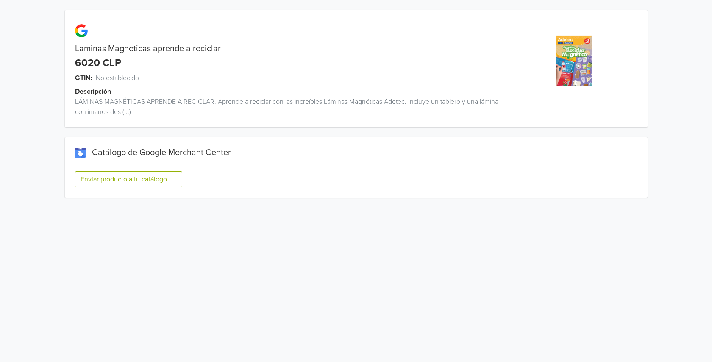 This screenshot has height=362, width=712. Describe the element at coordinates (98, 63) in the screenshot. I see `div: 6020 CLP` at that location.